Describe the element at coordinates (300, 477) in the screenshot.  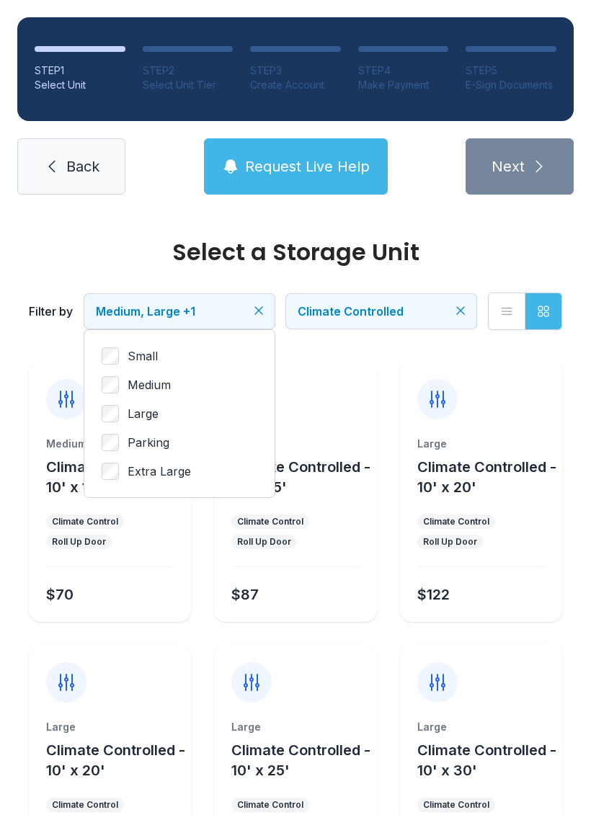
I see `button: Climate Controlled - 10' x 15'` at that location.